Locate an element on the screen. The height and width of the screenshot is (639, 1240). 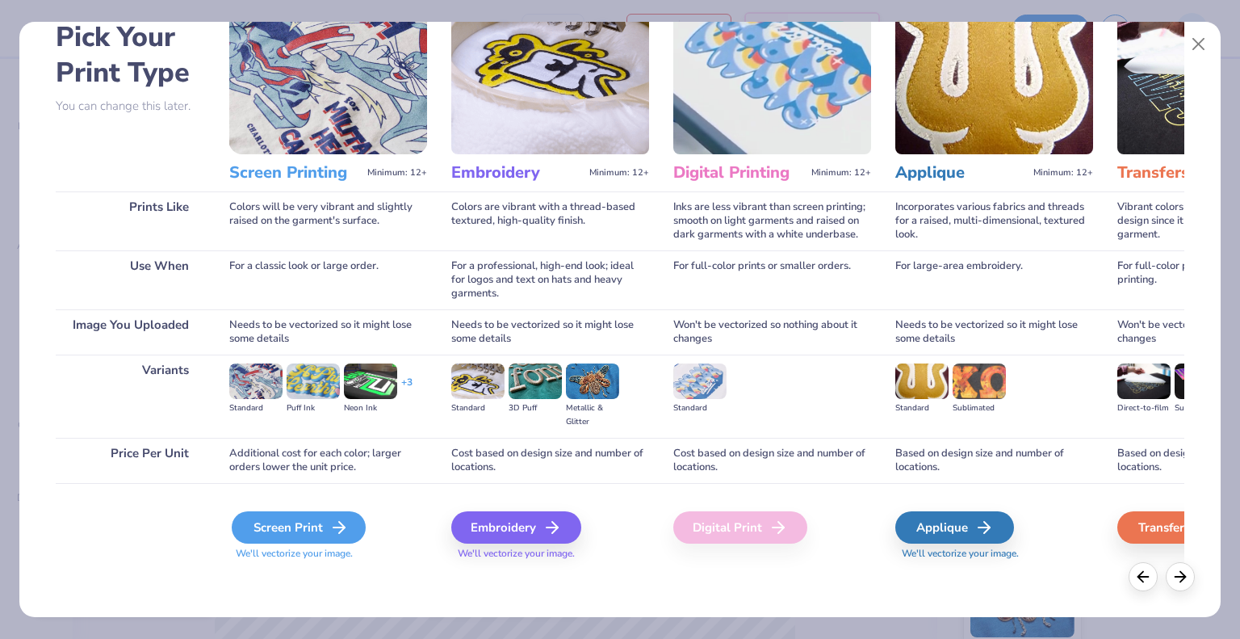
div: Applique is located at coordinates (954, 527).